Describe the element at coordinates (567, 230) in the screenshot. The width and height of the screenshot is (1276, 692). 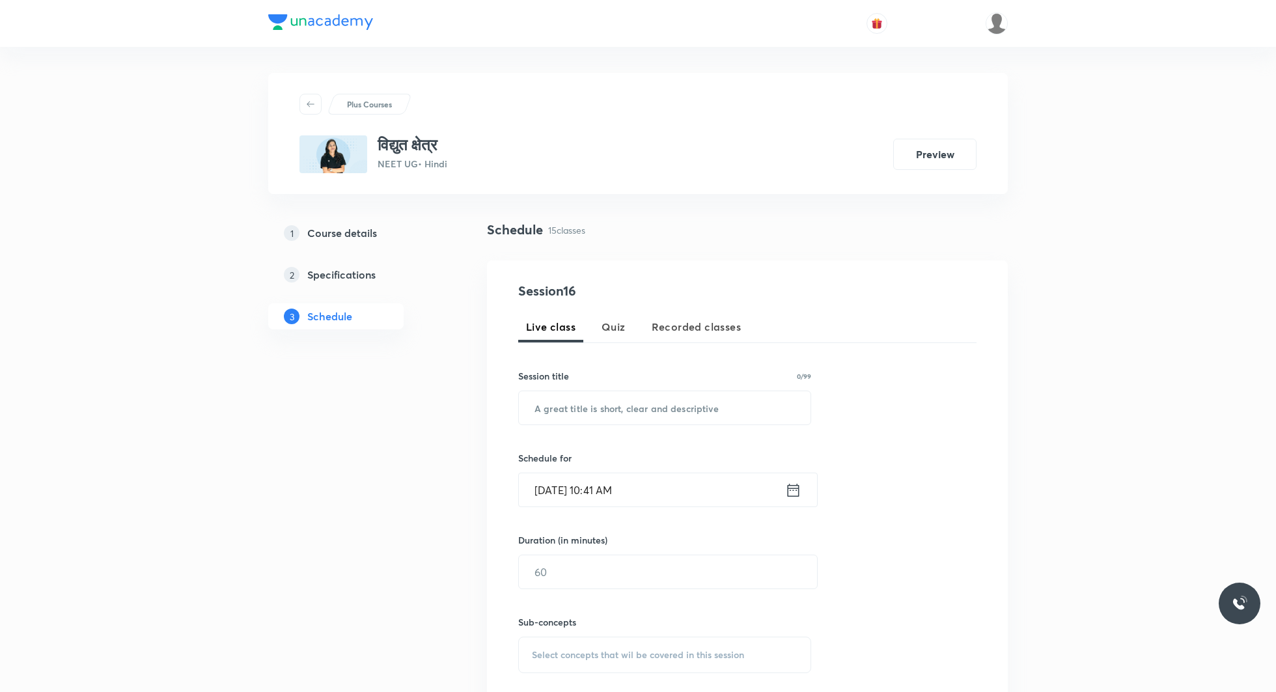
I see `p: 15 classes` at that location.